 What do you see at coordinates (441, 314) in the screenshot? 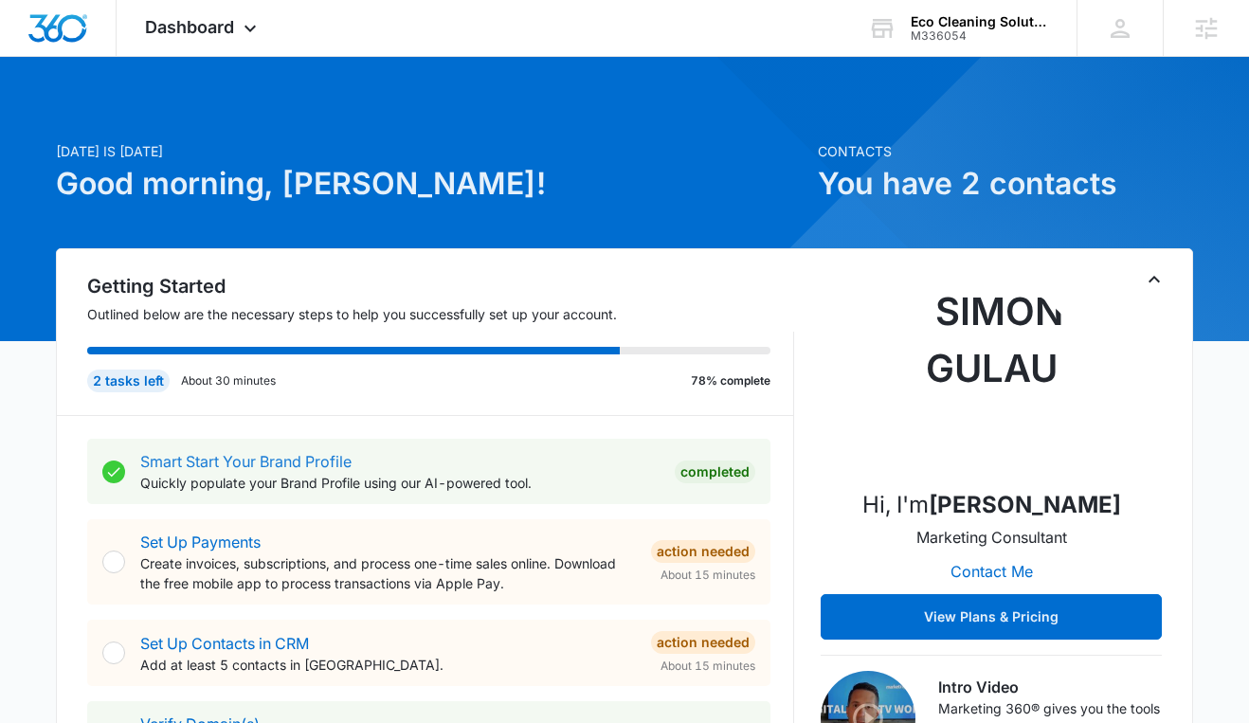
I see `p: Outlined below are the necessary steps to help you successfully set up your account.` at bounding box center [441, 314].